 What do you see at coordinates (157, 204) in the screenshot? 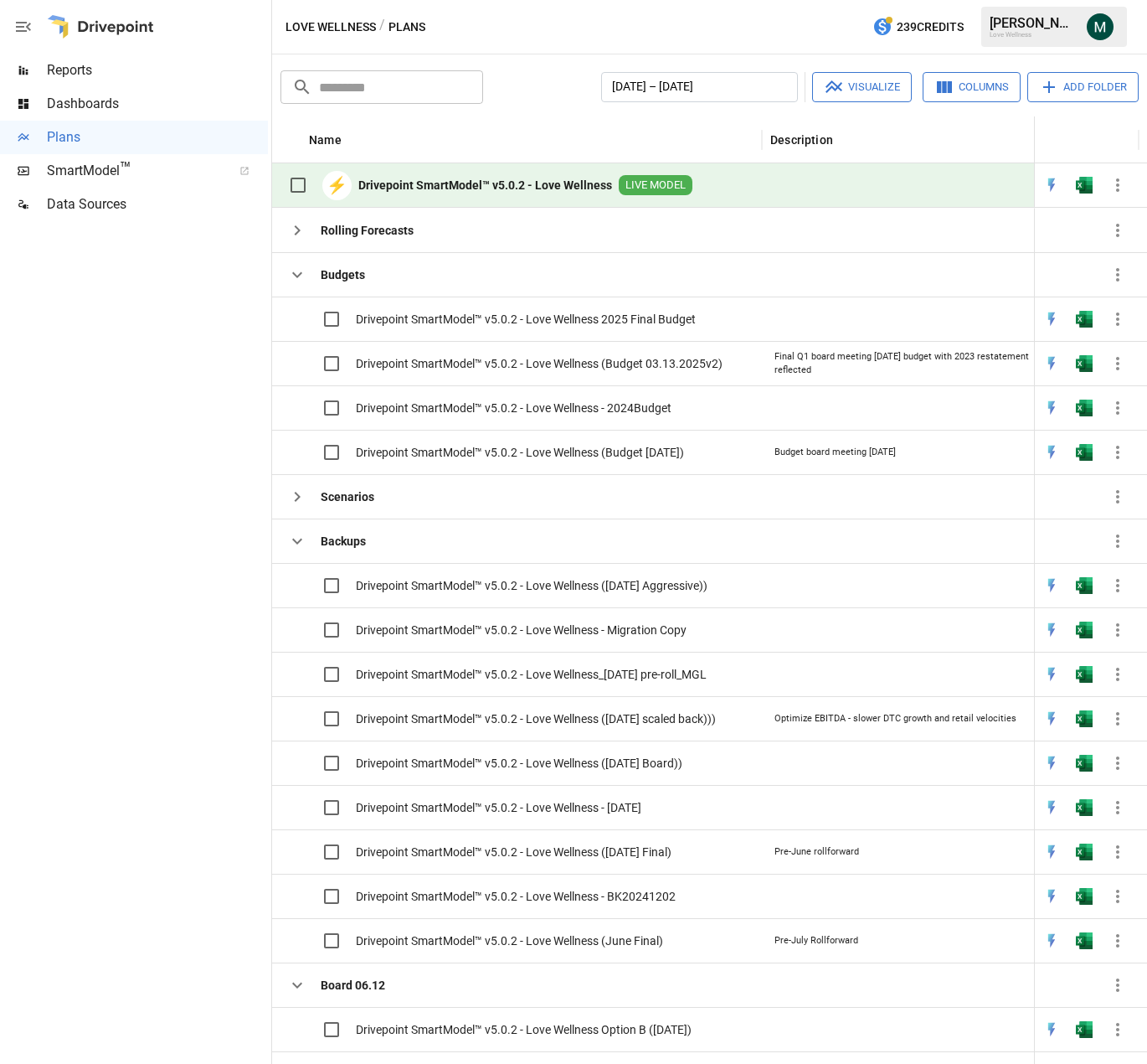
I see `span: Data Sources` at bounding box center [157, 204].